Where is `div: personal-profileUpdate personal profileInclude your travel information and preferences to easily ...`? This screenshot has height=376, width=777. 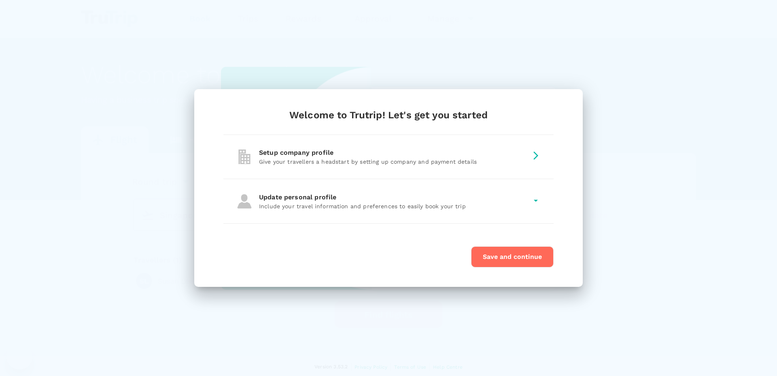
div: personal-profileUpdate personal profileInclude your travel information and preferences to easily ... is located at coordinates (389, 201).